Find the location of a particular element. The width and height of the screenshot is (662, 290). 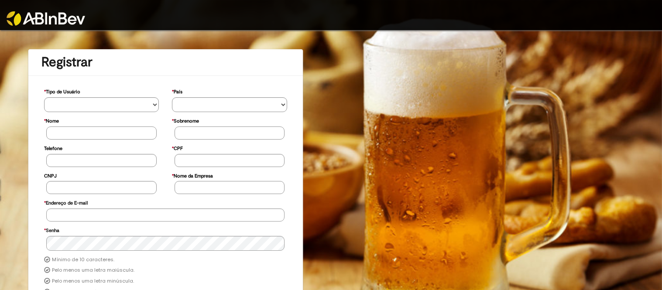

label: Senha is located at coordinates (51, 229).